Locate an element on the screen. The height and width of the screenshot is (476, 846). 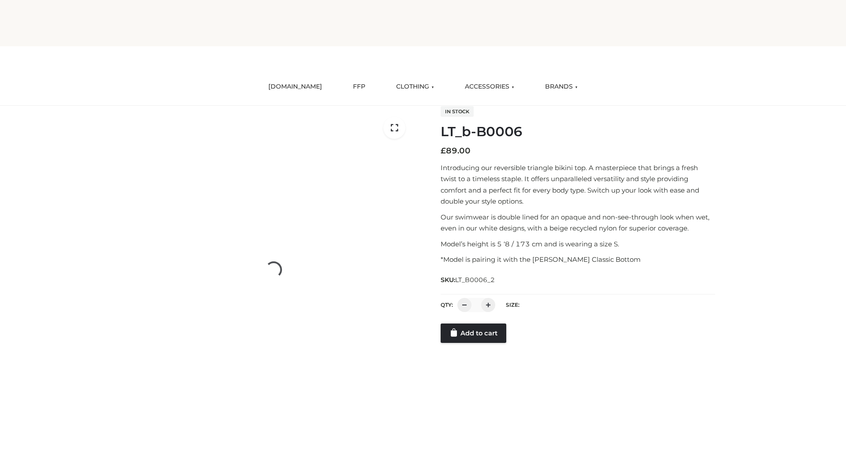
p: Introducing our reversible triangle bikini top. A masterpiece that brings a fresh twist to a time... is located at coordinates (577, 185).